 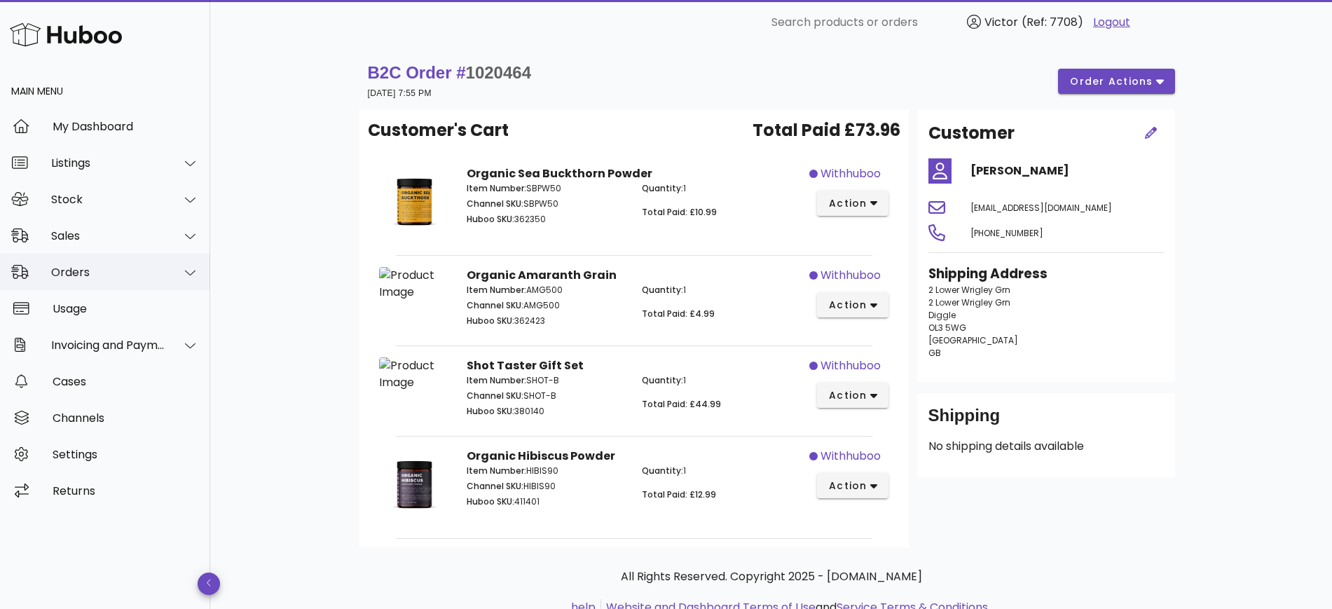 What do you see at coordinates (546, 219) in the screenshot?
I see `p: 362350` at bounding box center [546, 219].